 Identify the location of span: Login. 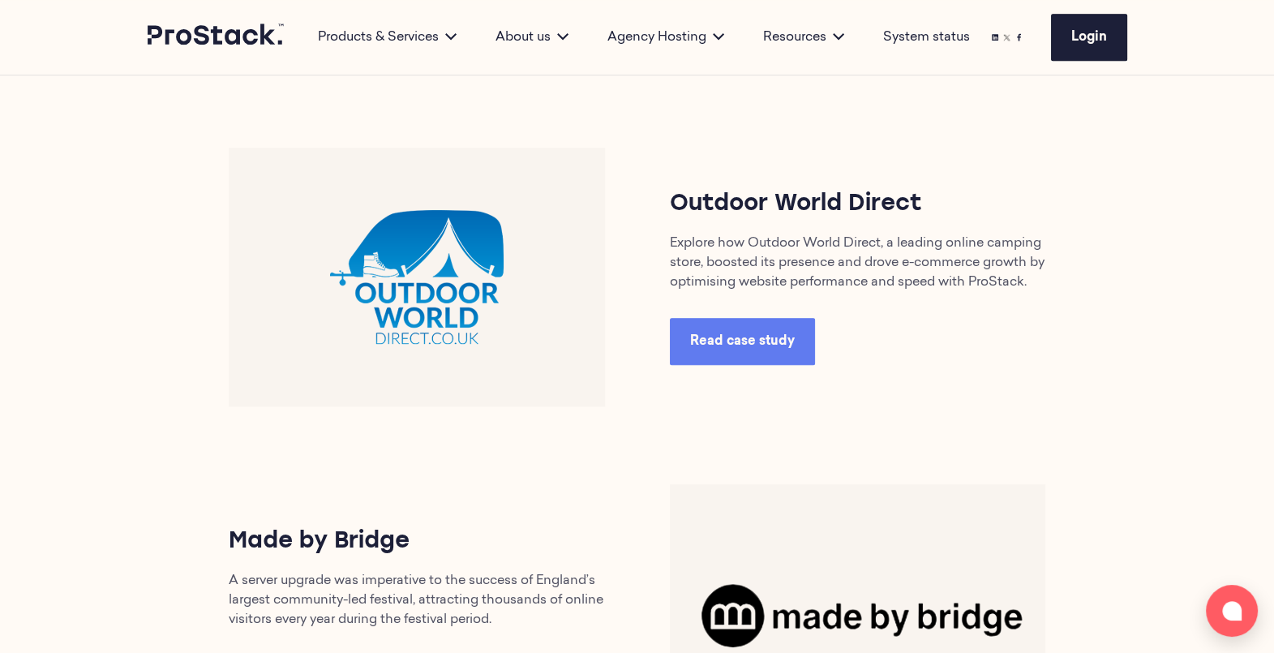
(1089, 37).